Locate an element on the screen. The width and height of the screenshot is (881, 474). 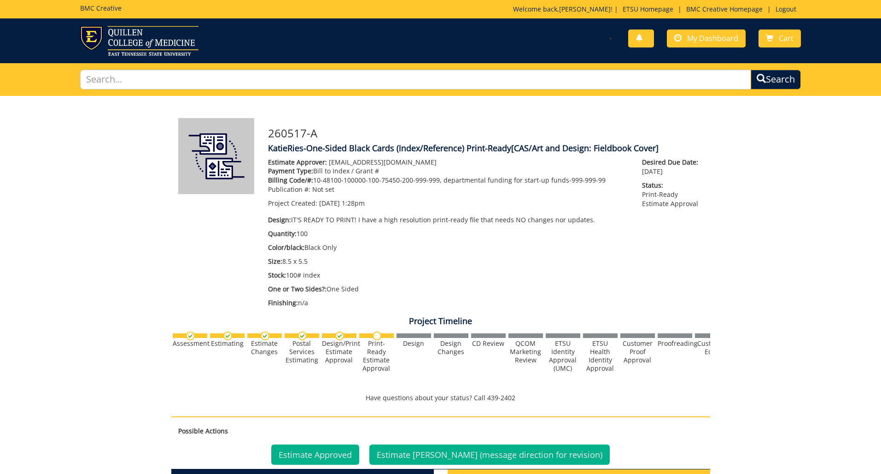
p: n/a is located at coordinates (448, 303).